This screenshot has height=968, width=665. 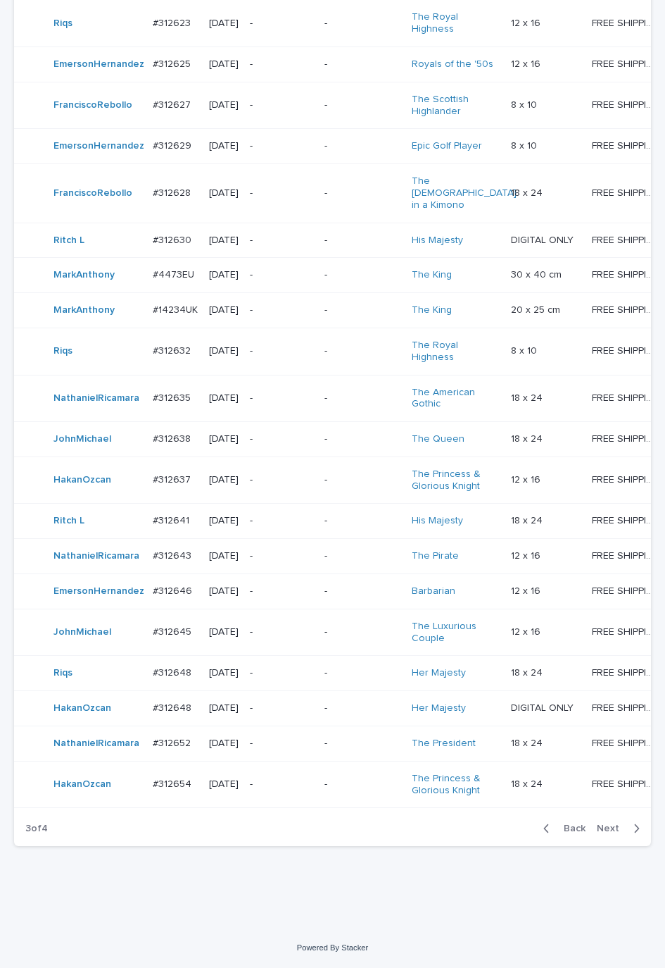 I want to click on p: #312630, so click(x=173, y=239).